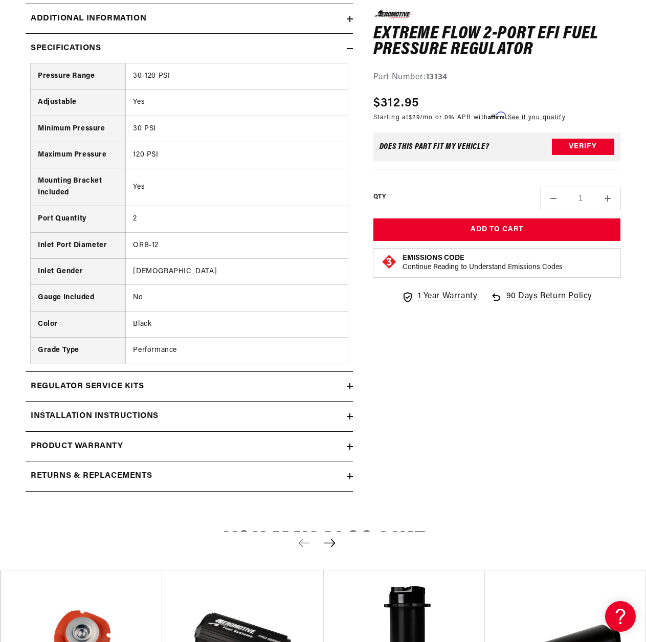 The height and width of the screenshot is (642, 646). I want to click on td: No, so click(237, 298).